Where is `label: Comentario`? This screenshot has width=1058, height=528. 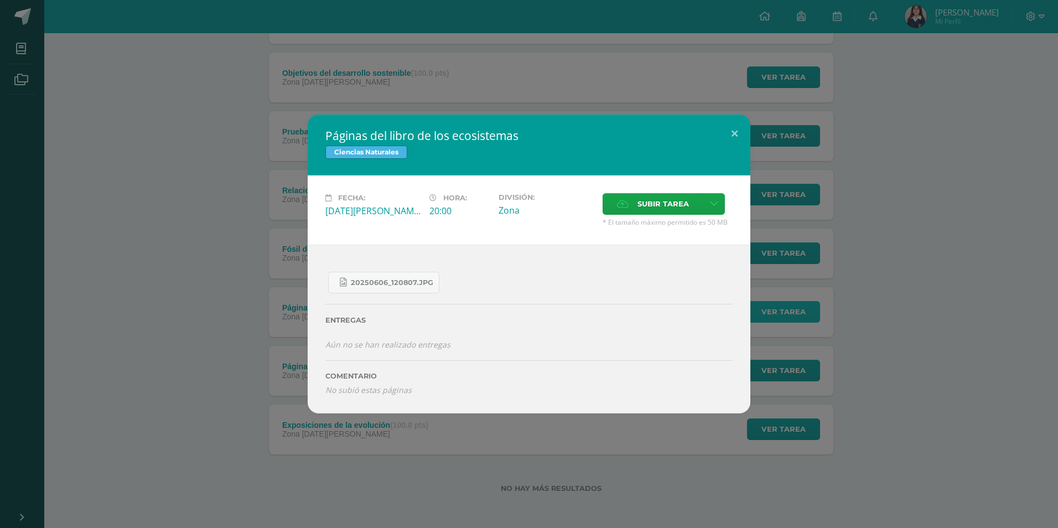
label: Comentario is located at coordinates (529, 376).